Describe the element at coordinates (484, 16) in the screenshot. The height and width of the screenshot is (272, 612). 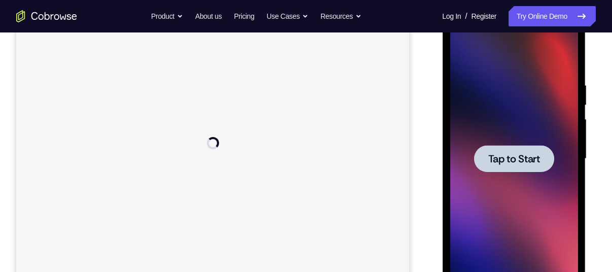
I see `a: Register` at that location.